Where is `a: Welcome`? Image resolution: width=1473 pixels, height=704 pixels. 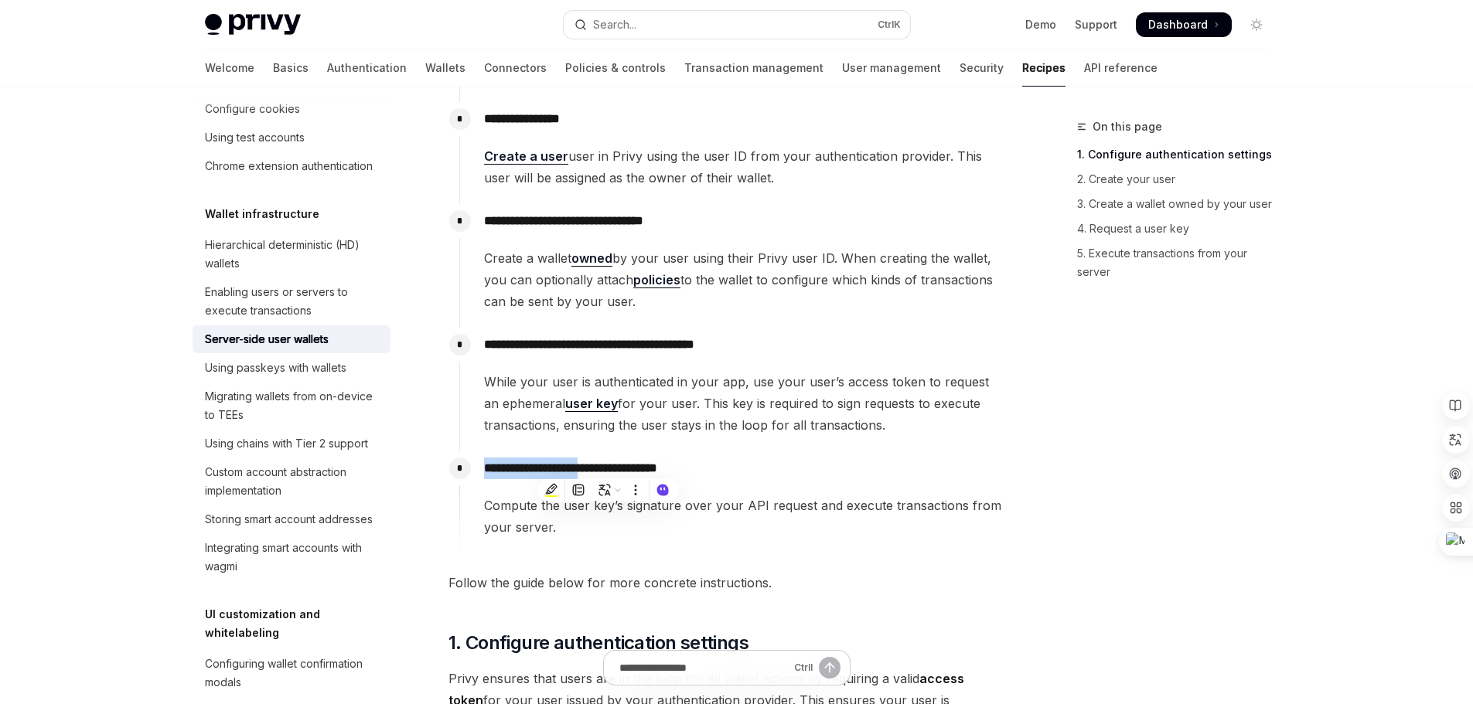
a: Welcome is located at coordinates (230, 68).